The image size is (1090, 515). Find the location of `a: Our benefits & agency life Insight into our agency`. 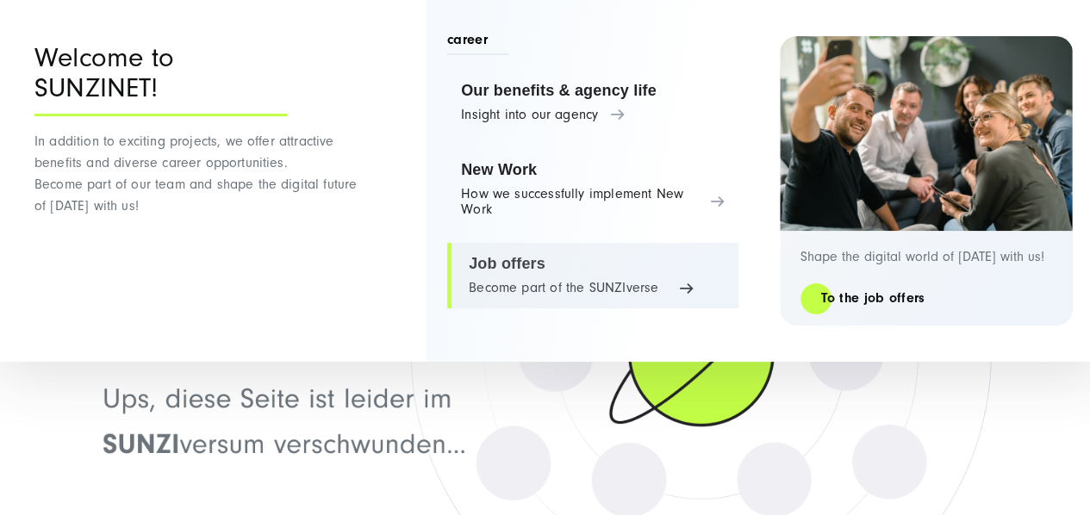

a: Our benefits & agency life Insight into our agency is located at coordinates (593, 103).